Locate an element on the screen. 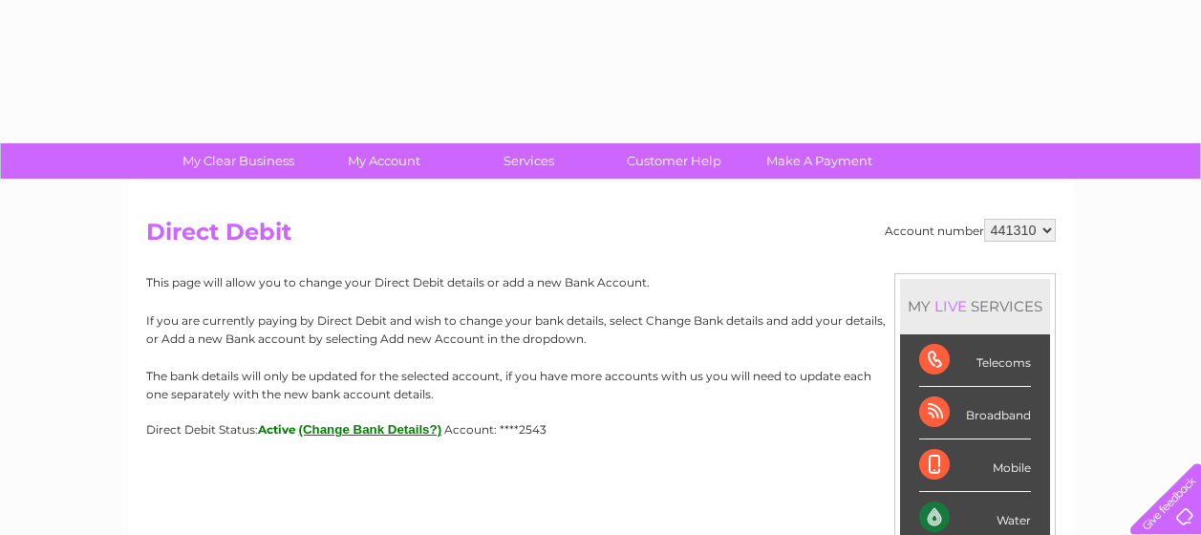 This screenshot has width=1201, height=535. p: This page will allow you to change your Direct Debit details or add a new Bank Account. is located at coordinates (601, 282).